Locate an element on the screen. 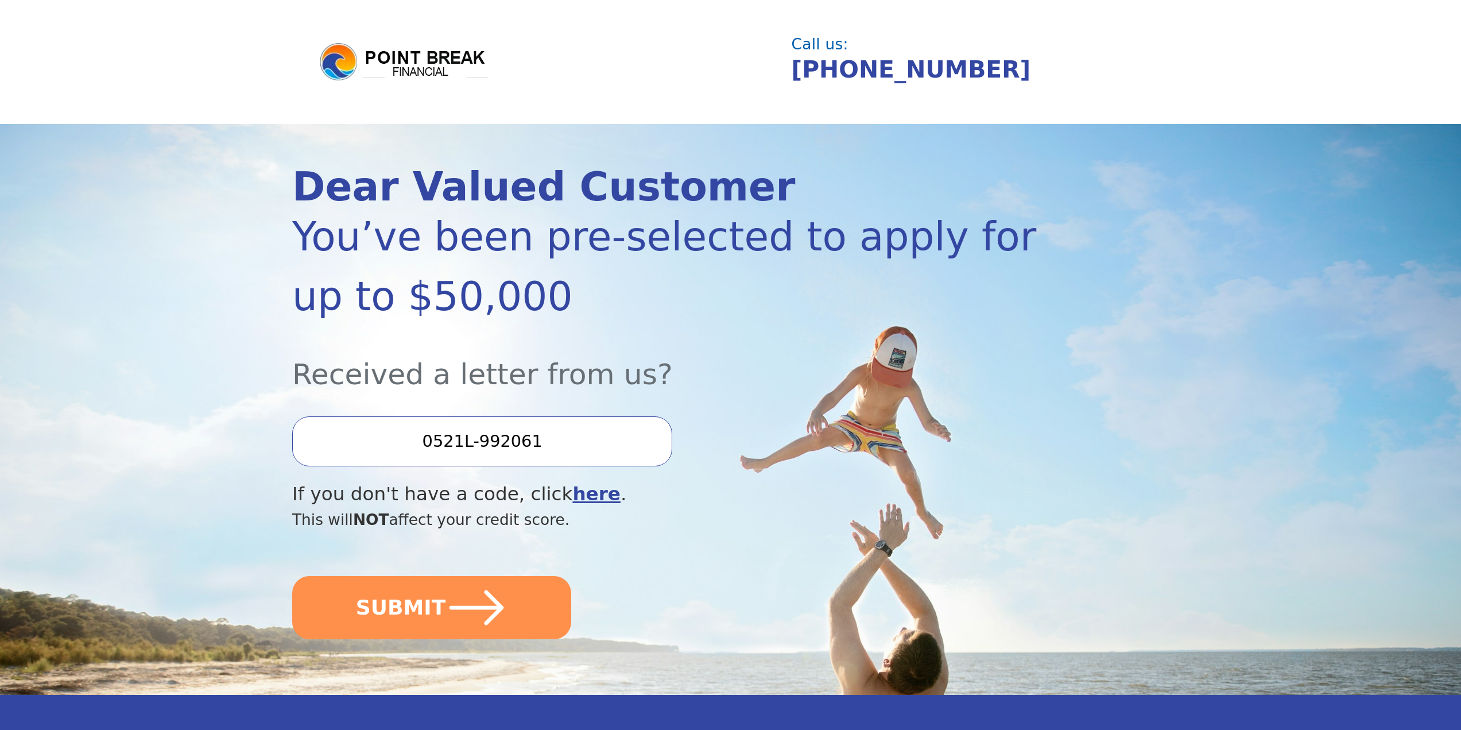 This screenshot has width=1461, height=730. div: If you don't have a code, click . is located at coordinates (665, 494).